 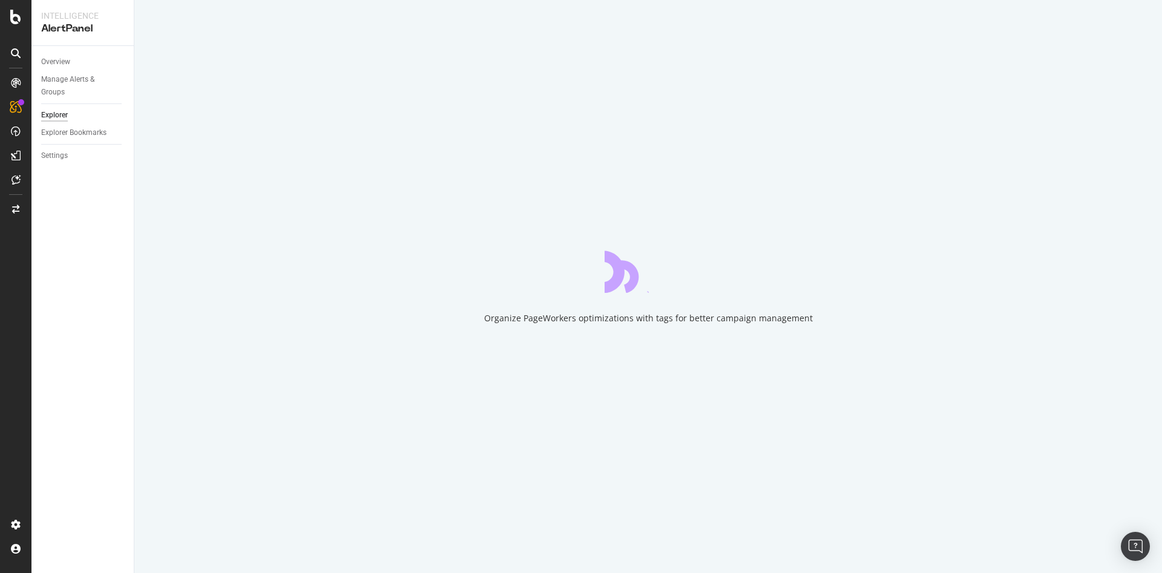 What do you see at coordinates (56, 62) in the screenshot?
I see `div: Overview` at bounding box center [56, 62].